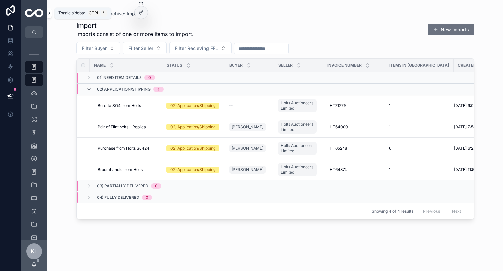 Image resolution: width=503 pixels, height=271 pixels. Describe the element at coordinates (123, 186) in the screenshot. I see `span: 03) Partially Delivered` at that location.